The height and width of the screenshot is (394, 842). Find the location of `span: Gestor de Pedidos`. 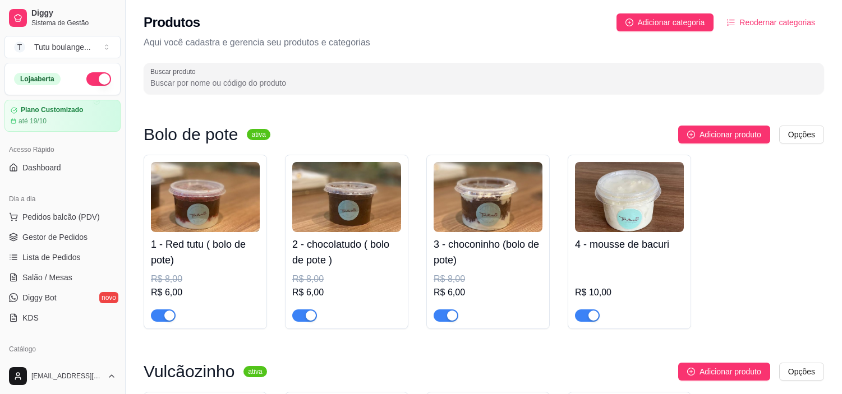

span: Gestor de Pedidos is located at coordinates (55, 237).